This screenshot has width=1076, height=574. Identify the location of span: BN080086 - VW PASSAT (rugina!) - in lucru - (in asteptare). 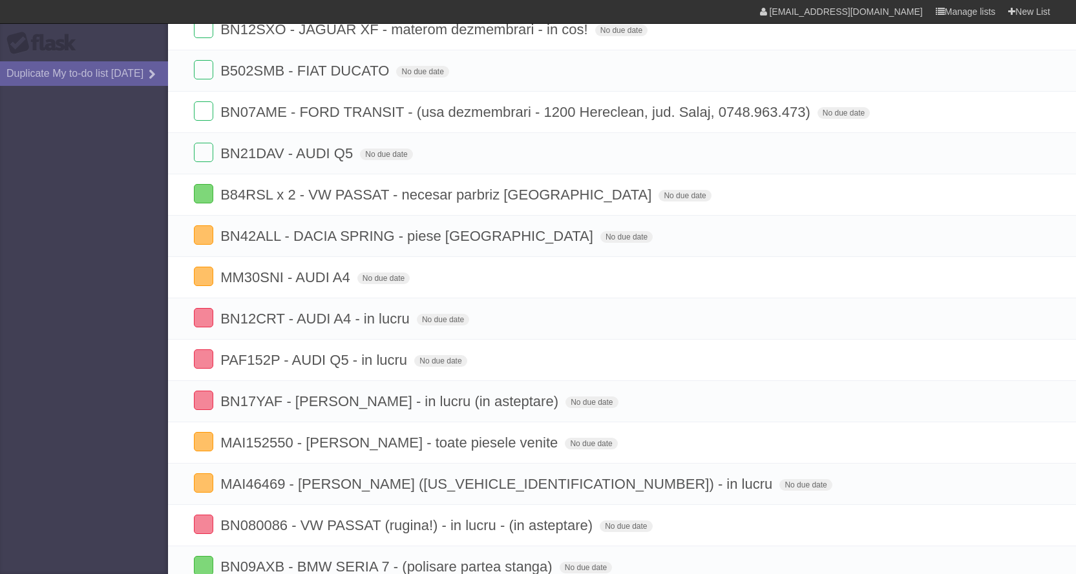
(408, 525).